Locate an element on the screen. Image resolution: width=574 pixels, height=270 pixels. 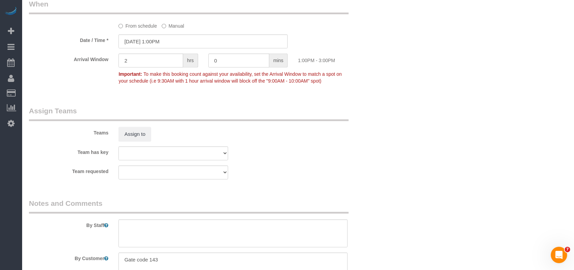
input: From schedule is located at coordinates (121, 26).